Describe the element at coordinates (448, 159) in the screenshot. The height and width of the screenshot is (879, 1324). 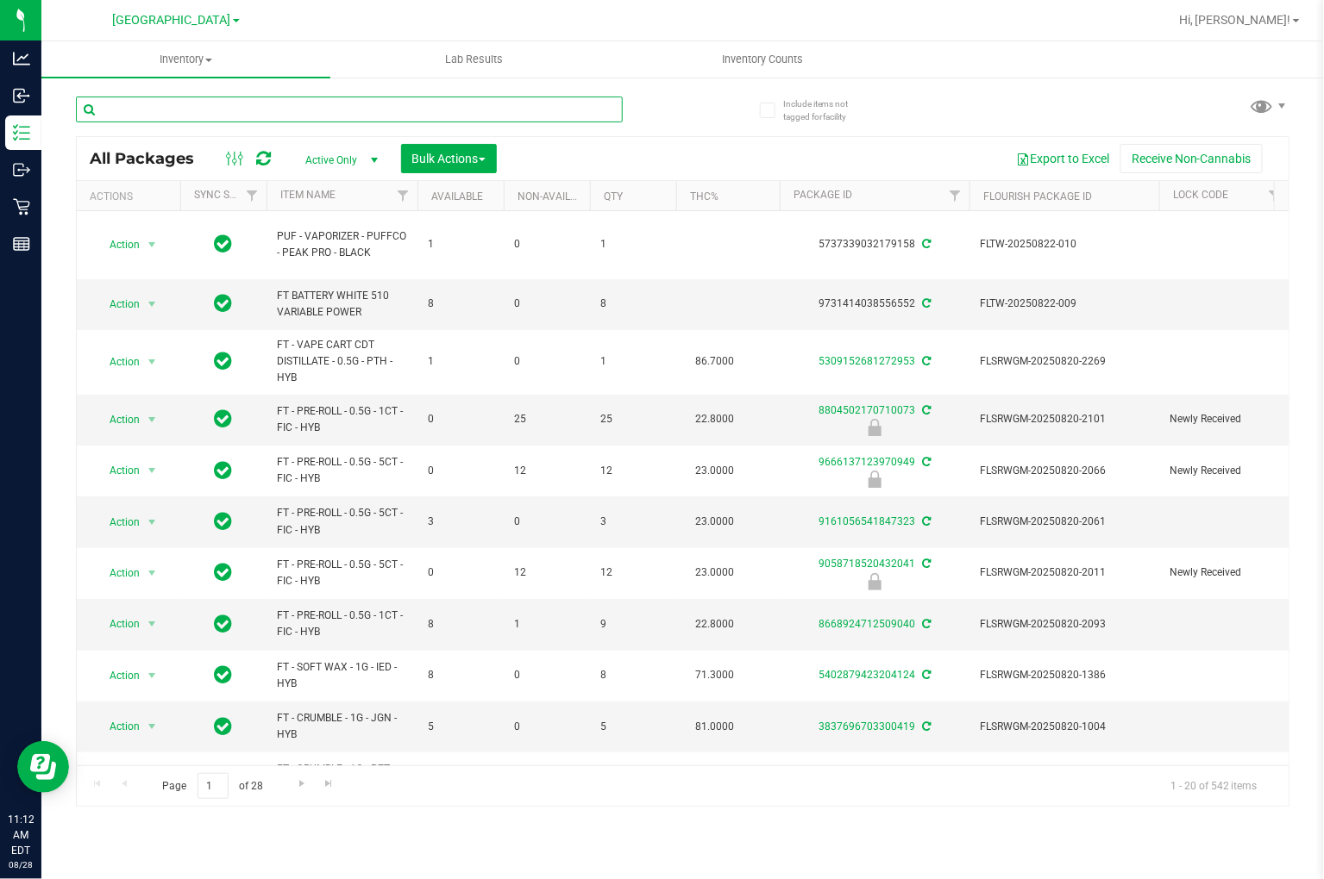
I see `span: Bulk Actions` at that location.